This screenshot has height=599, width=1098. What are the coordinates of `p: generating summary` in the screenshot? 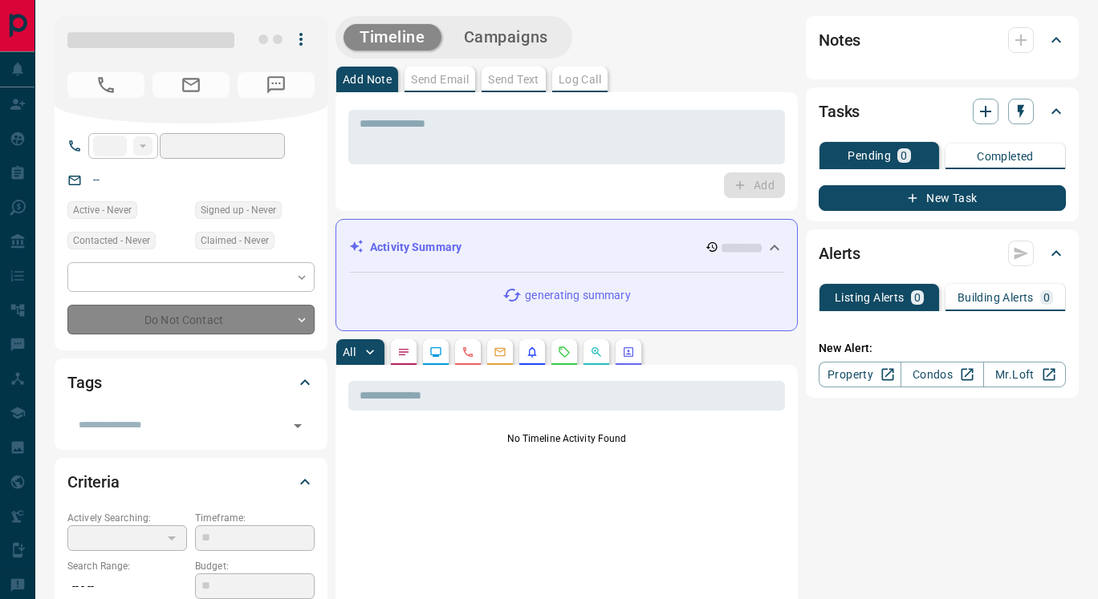 It's located at (577, 295).